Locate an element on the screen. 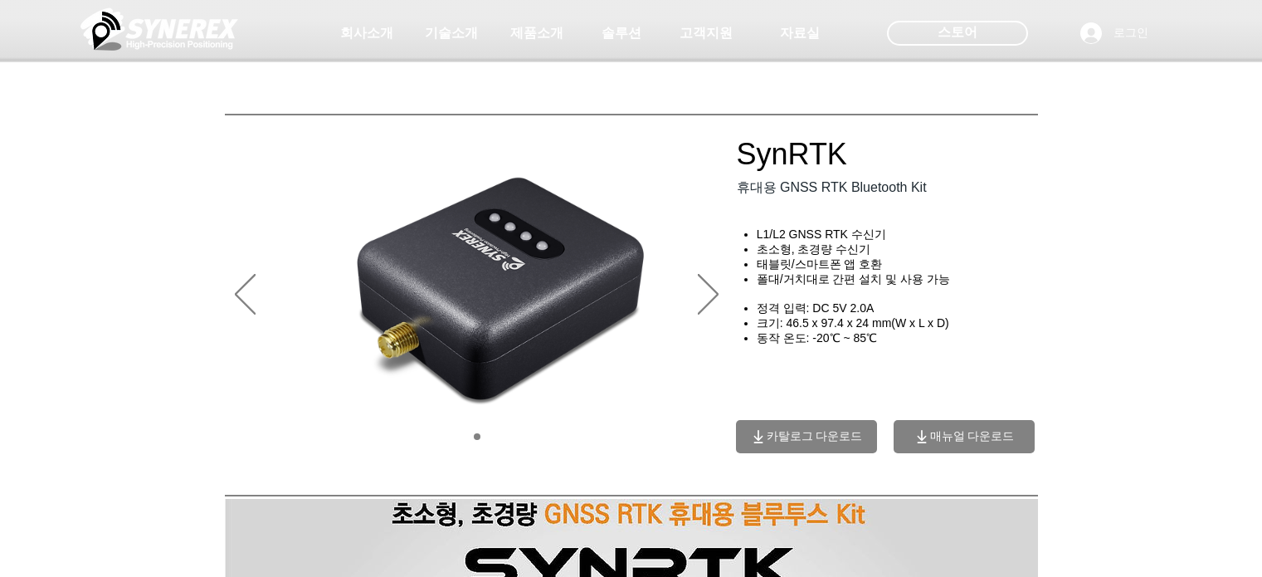 This screenshot has width=1262, height=577. span: 솔루션 is located at coordinates (621, 33).